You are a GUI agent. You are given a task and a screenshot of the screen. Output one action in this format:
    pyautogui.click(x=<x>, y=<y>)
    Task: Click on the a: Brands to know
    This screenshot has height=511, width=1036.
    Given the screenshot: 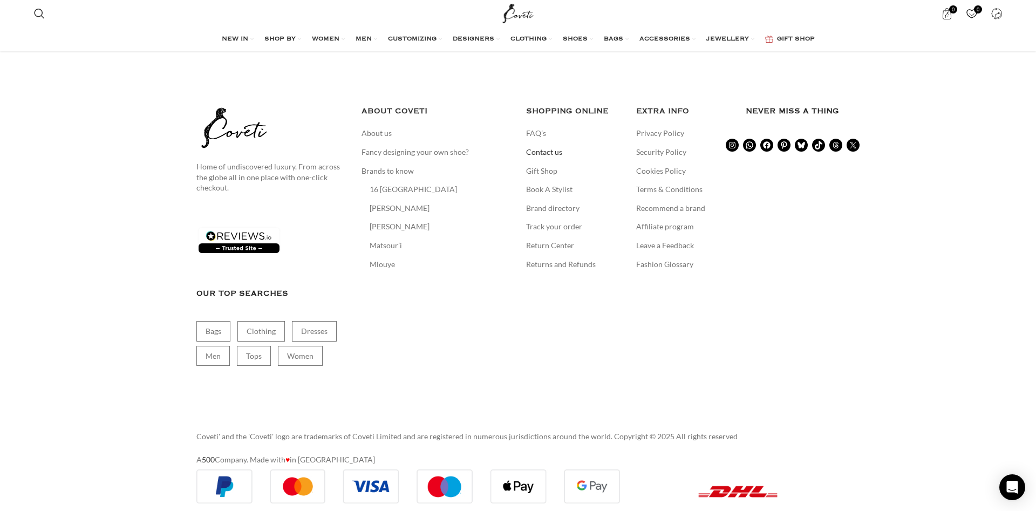 What is the action you would take?
    pyautogui.click(x=388, y=171)
    